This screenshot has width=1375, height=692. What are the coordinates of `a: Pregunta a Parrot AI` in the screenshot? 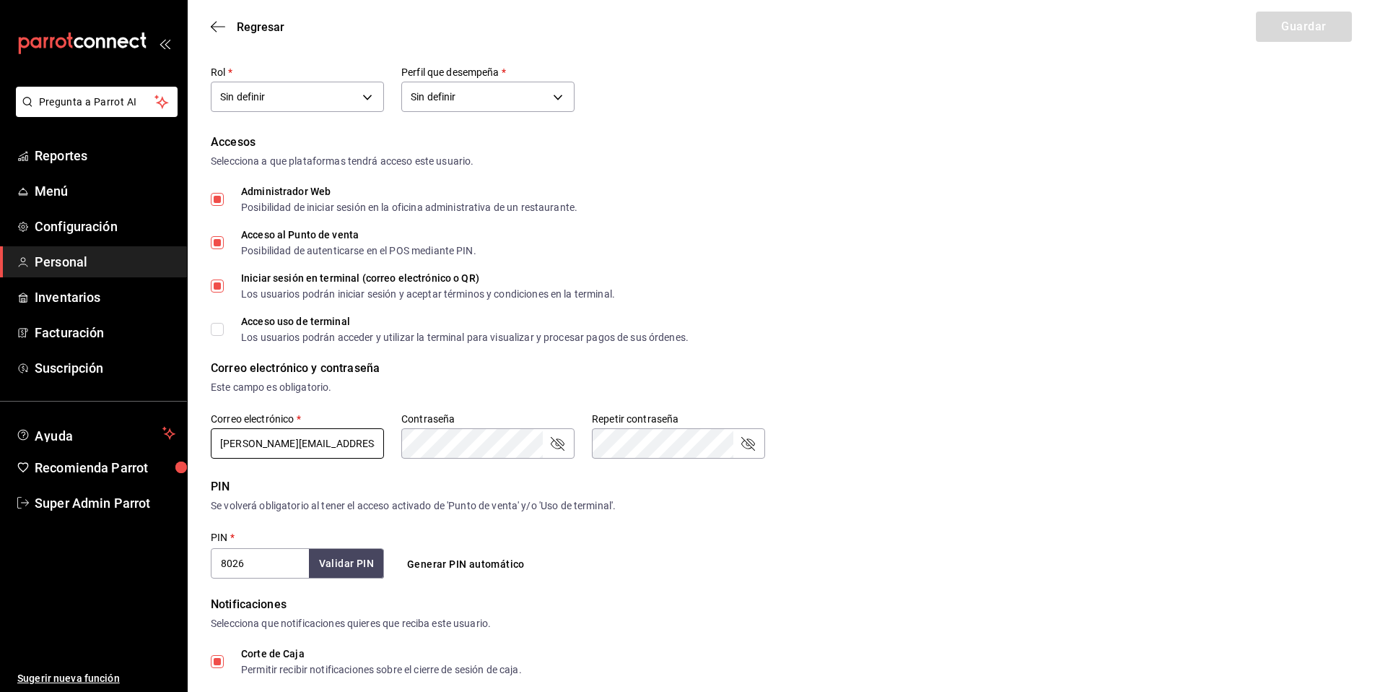 It's located at (94, 112).